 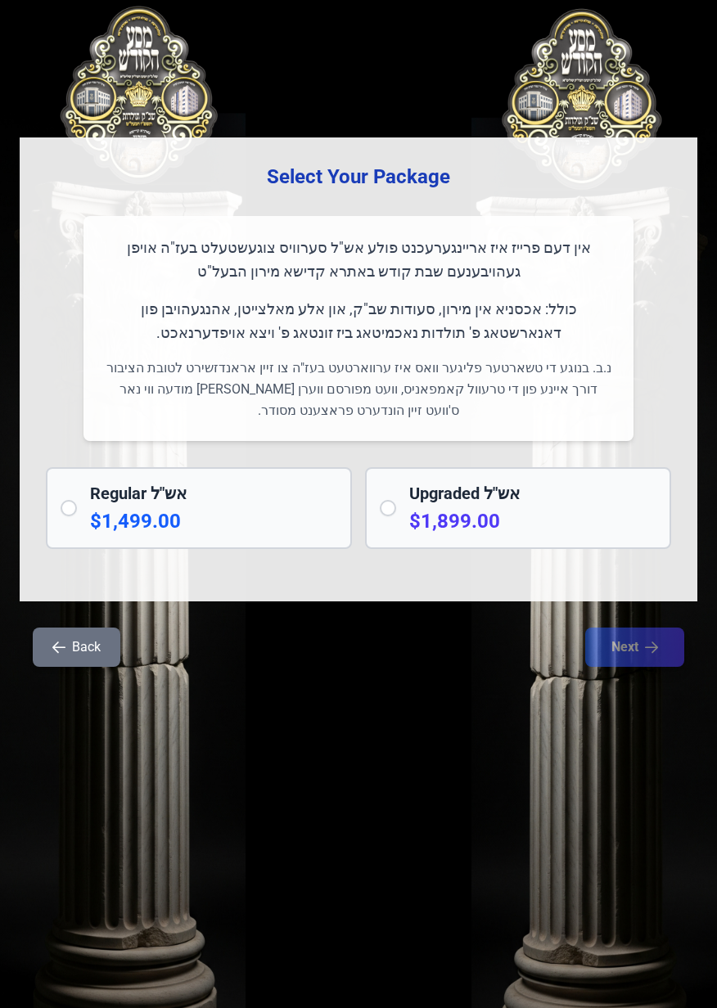 I want to click on p: $1,899.00, so click(x=533, y=521).